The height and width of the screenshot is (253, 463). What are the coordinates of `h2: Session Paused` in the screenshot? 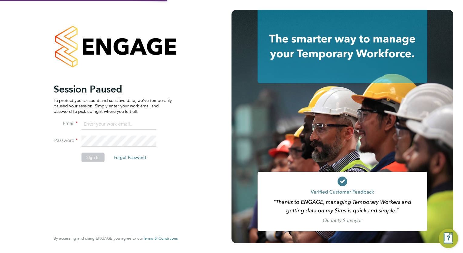 It's located at (113, 89).